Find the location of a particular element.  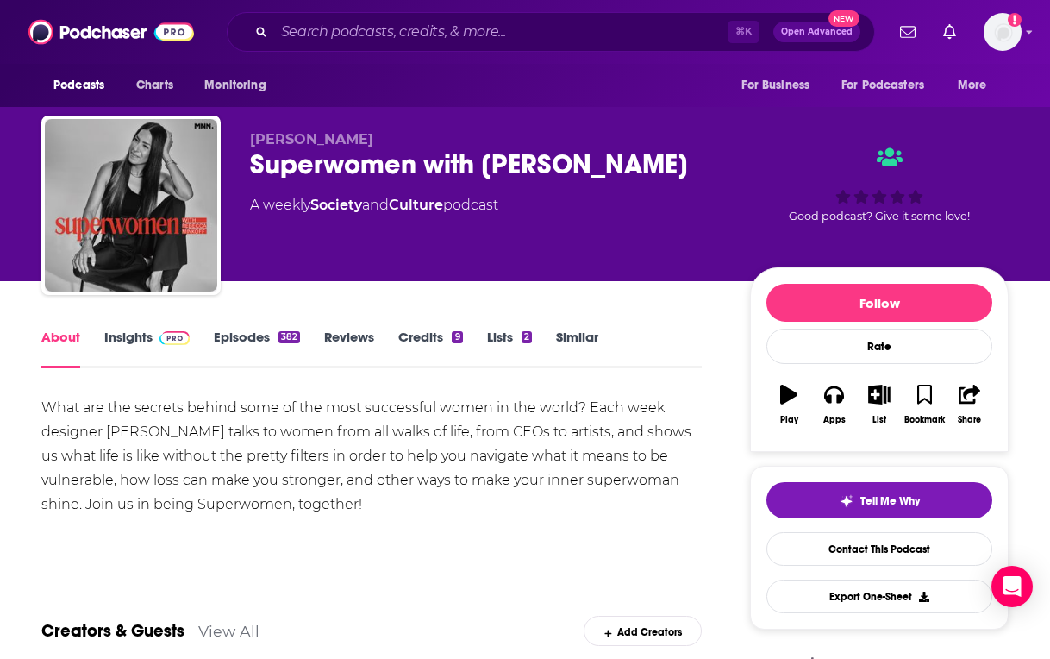

div: 382 is located at coordinates (289, 337).